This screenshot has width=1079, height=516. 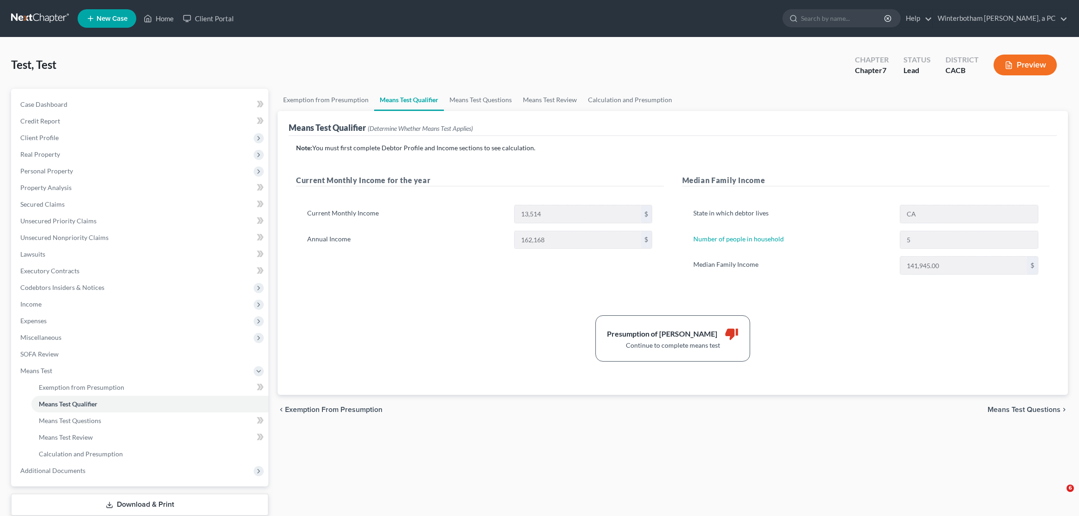 What do you see at coordinates (673, 345) in the screenshot?
I see `div: Continue to complete means test` at bounding box center [673, 345].